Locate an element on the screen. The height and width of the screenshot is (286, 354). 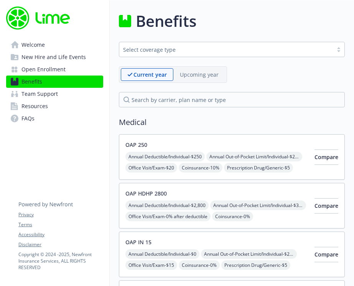
button: OAP 250 is located at coordinates (136, 145).